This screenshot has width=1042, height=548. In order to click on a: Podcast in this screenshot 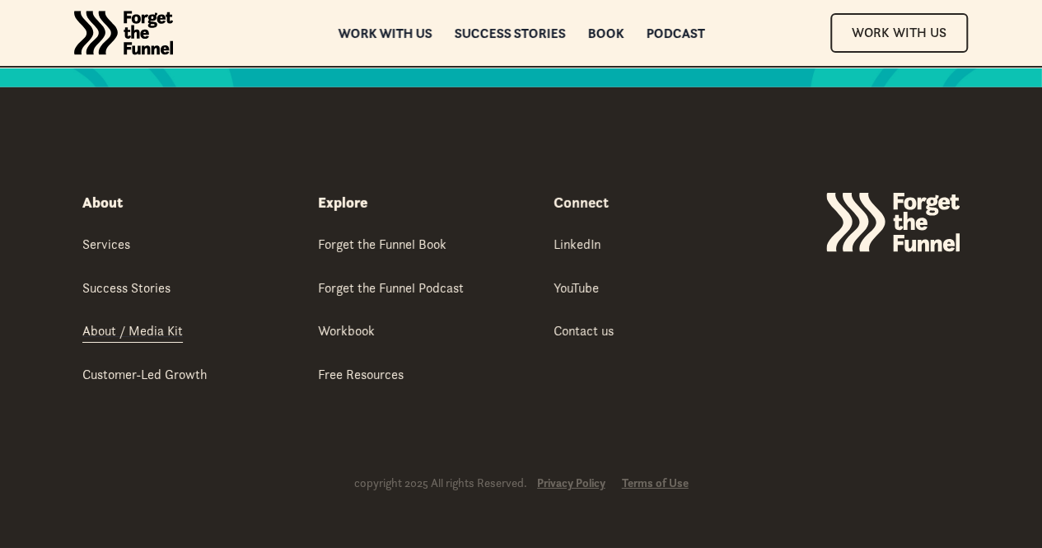, I will do `click(675, 33)`.